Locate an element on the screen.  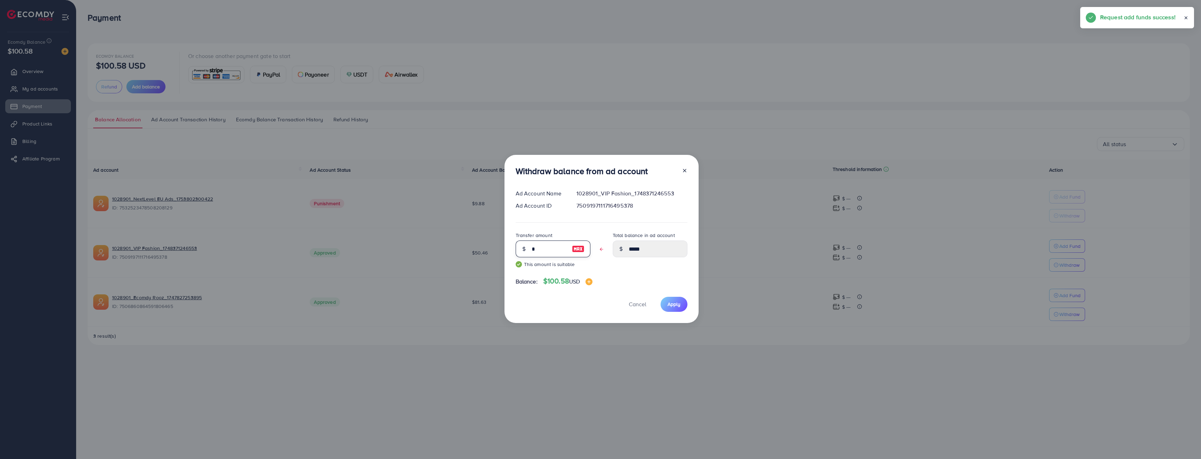
span: Balance: is located at coordinates (527, 281).